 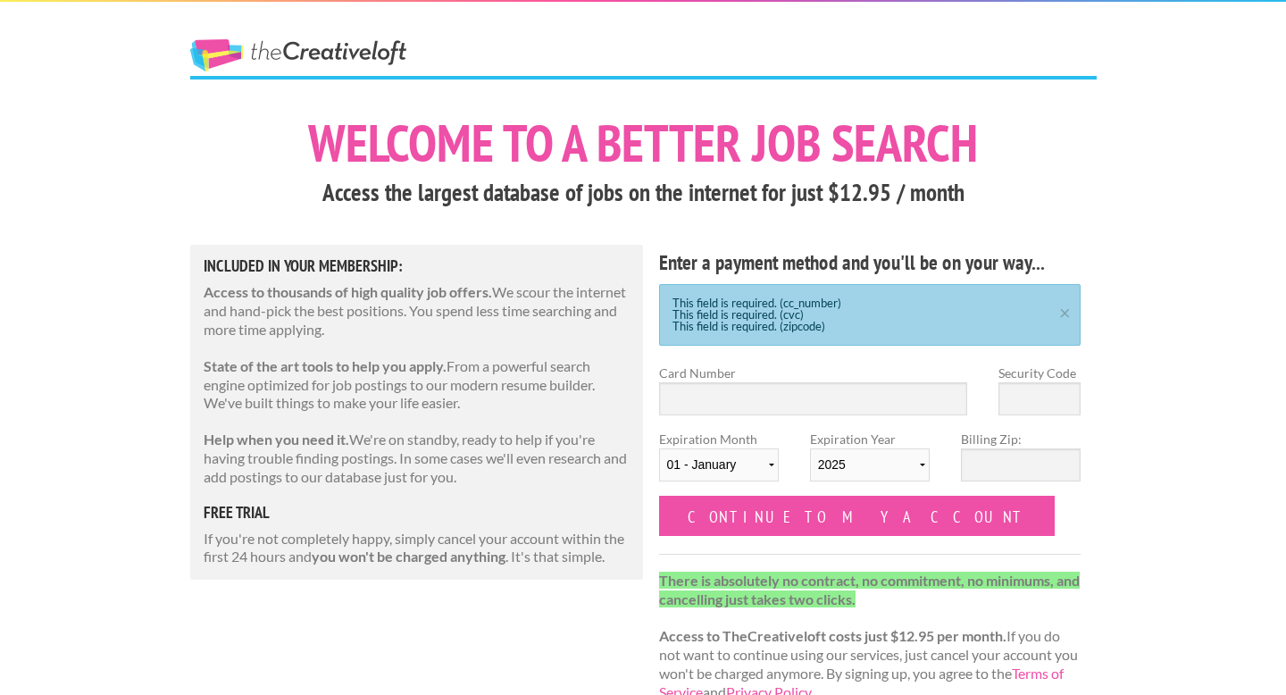 I want to click on select: Expiration Month, so click(x=719, y=465).